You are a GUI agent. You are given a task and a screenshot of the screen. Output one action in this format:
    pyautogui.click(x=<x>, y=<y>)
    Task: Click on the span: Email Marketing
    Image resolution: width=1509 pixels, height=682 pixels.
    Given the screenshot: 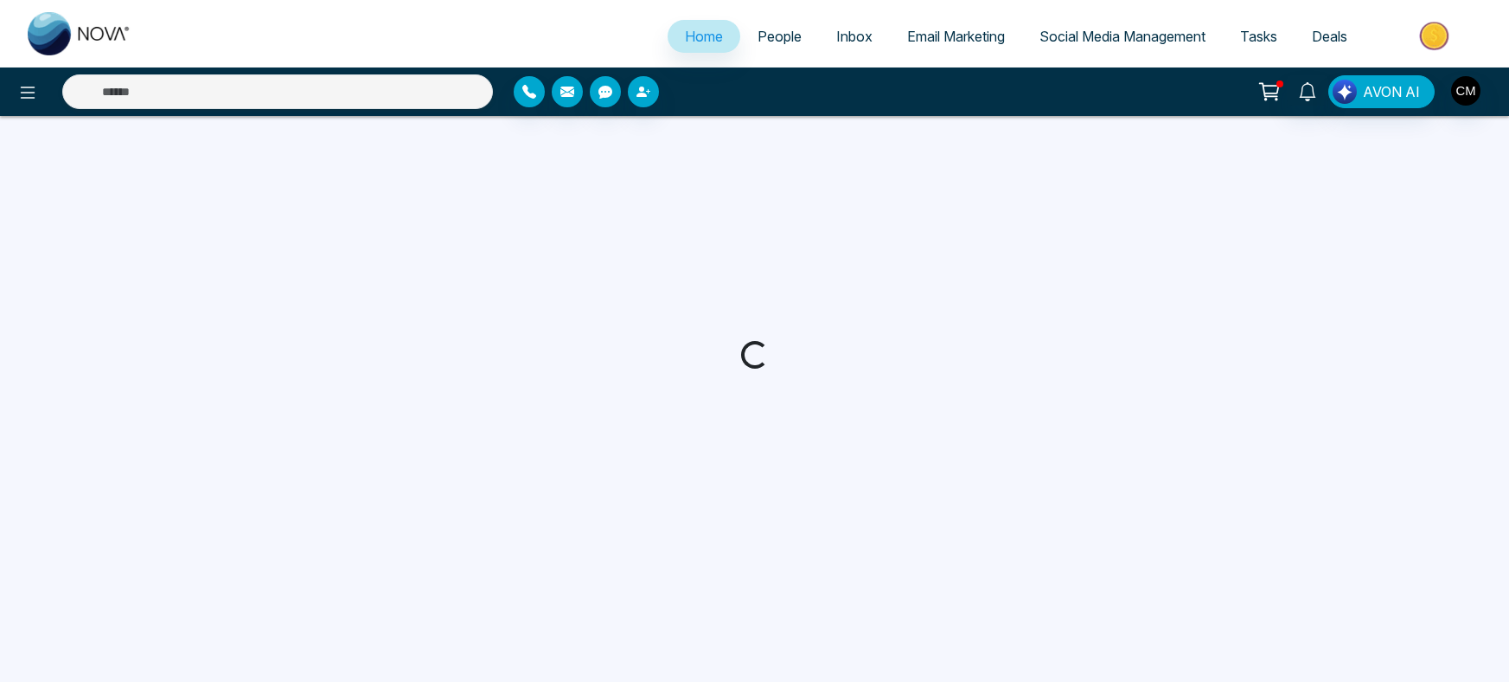 What is the action you would take?
    pyautogui.click(x=956, y=36)
    